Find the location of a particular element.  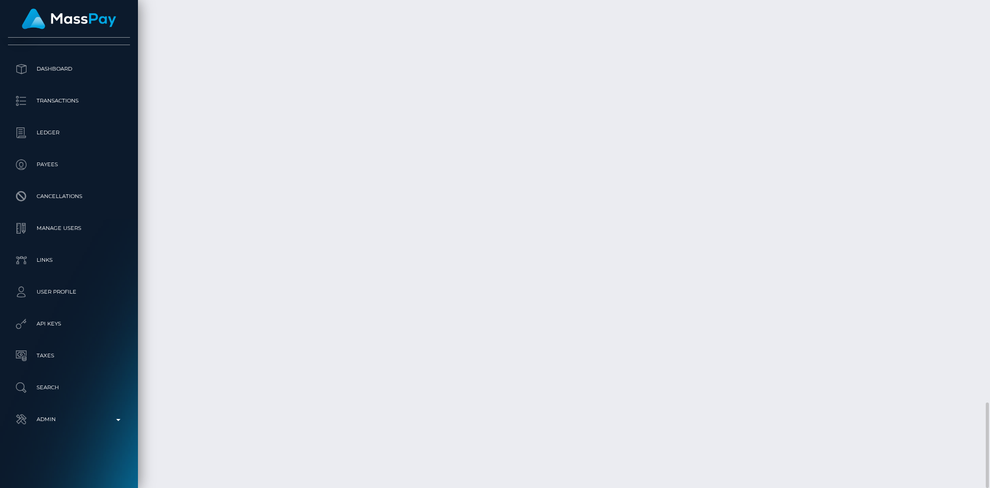

p: Transactions is located at coordinates (69, 101).